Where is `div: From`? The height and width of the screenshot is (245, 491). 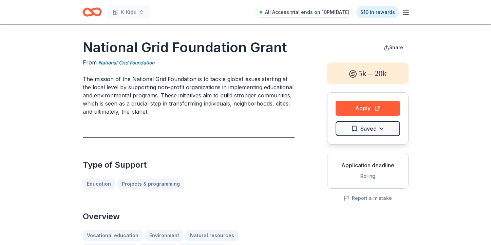
div: From is located at coordinates (189, 62).